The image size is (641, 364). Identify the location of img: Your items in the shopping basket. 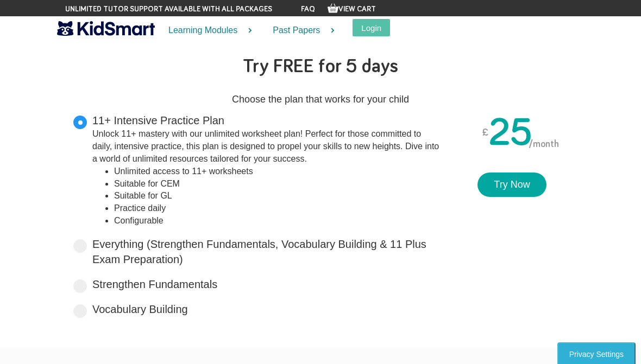
(333, 8).